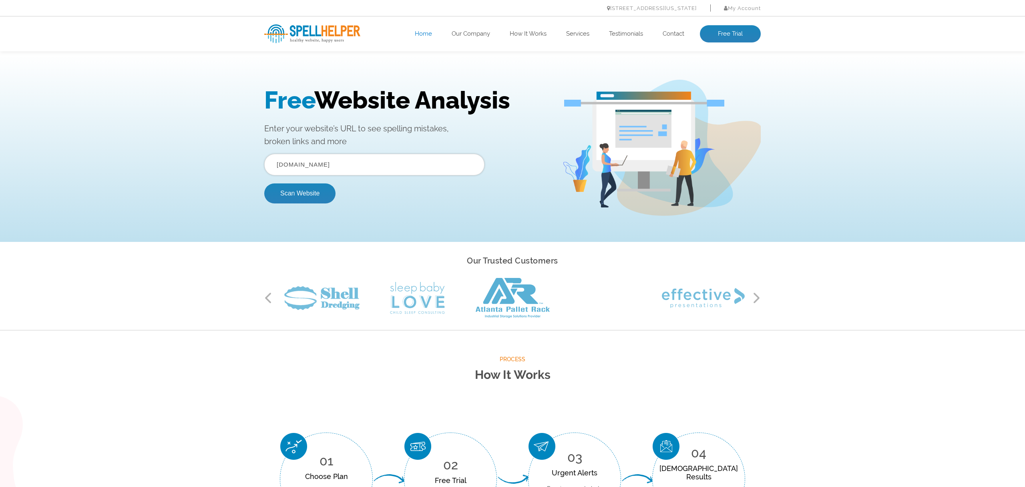  Describe the element at coordinates (542, 446) in the screenshot. I see `img: Urgent Alerts` at that location.